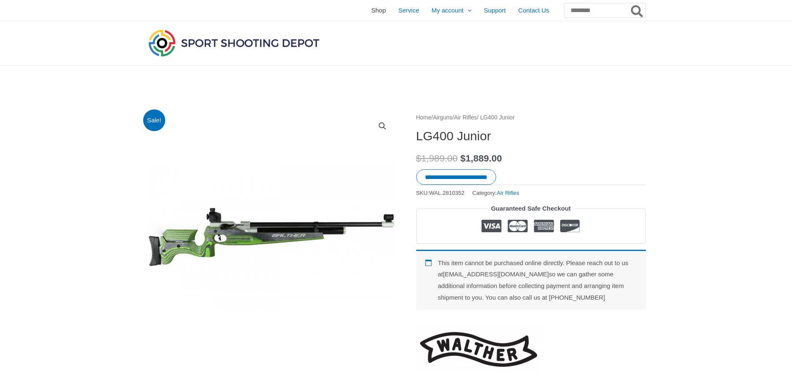 The width and height of the screenshot is (792, 375). I want to click on a: View full-screen image gallery, so click(382, 126).